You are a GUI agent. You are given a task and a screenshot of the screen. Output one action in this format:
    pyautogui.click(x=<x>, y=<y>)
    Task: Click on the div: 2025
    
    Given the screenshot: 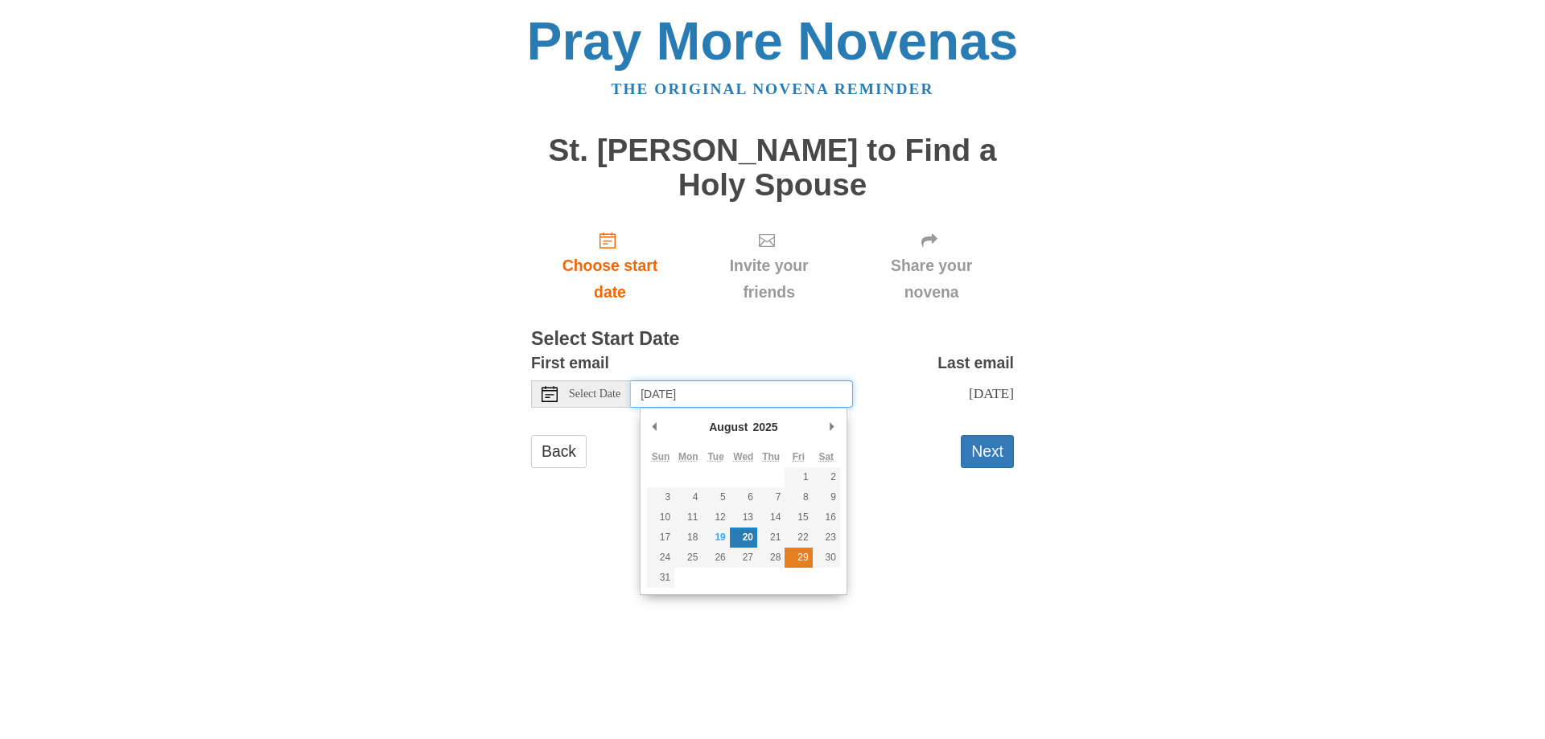 What is the action you would take?
    pyautogui.click(x=764, y=427)
    